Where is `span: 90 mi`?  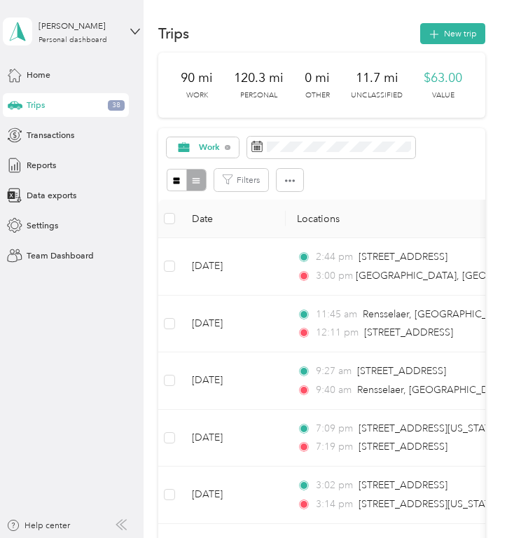 span: 90 mi is located at coordinates (197, 78).